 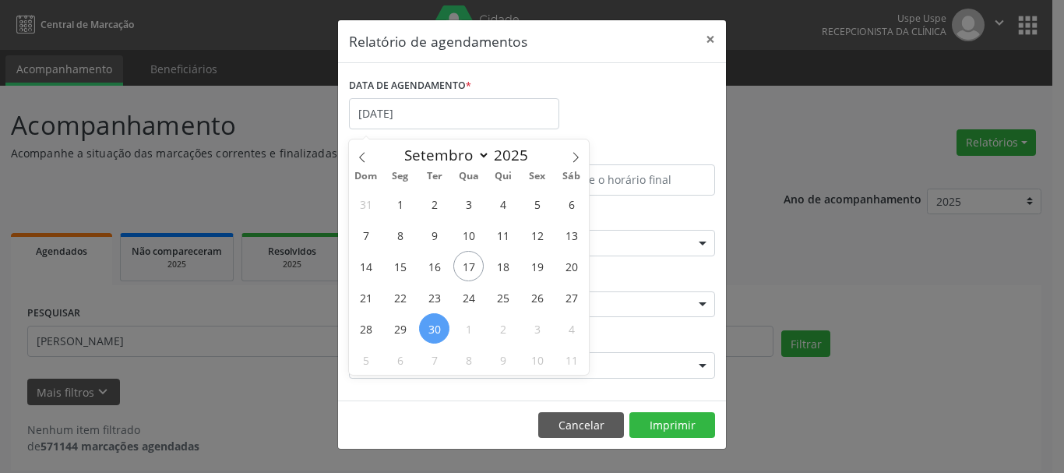 I want to click on span: Setembro 11, 2025, so click(x=502, y=234).